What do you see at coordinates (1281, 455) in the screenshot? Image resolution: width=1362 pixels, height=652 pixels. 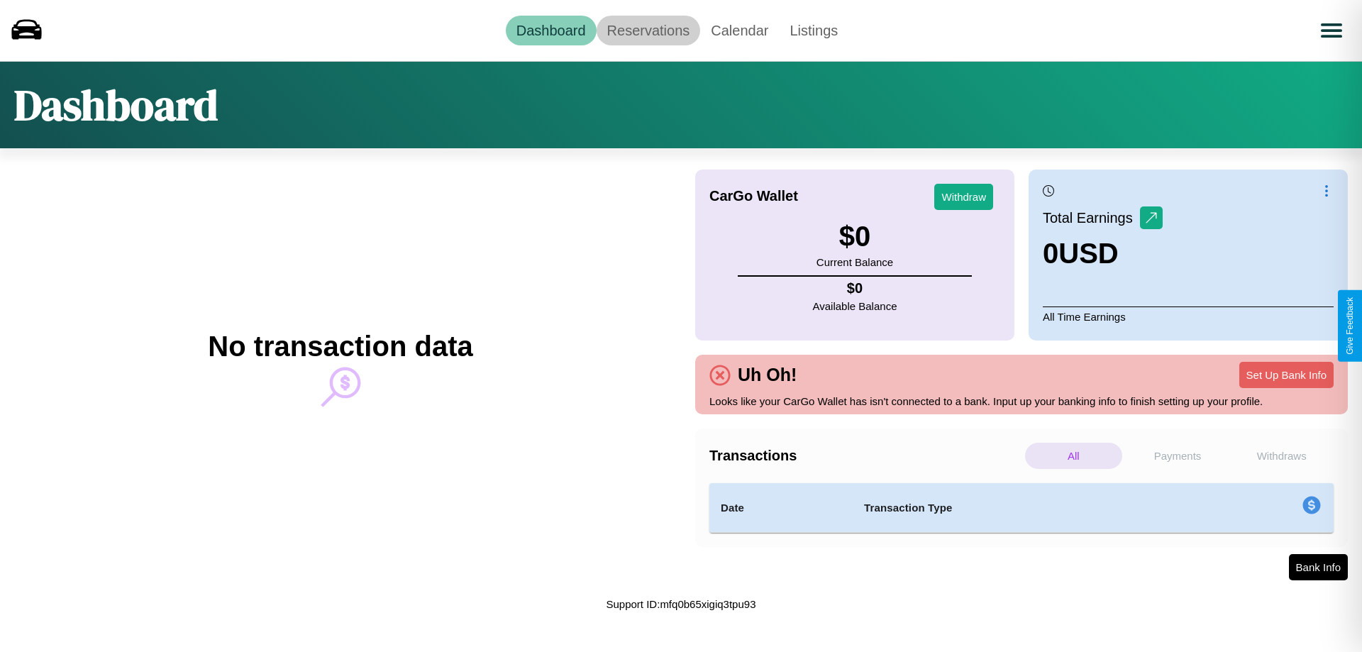 I see `p: Withdraws` at bounding box center [1281, 455].